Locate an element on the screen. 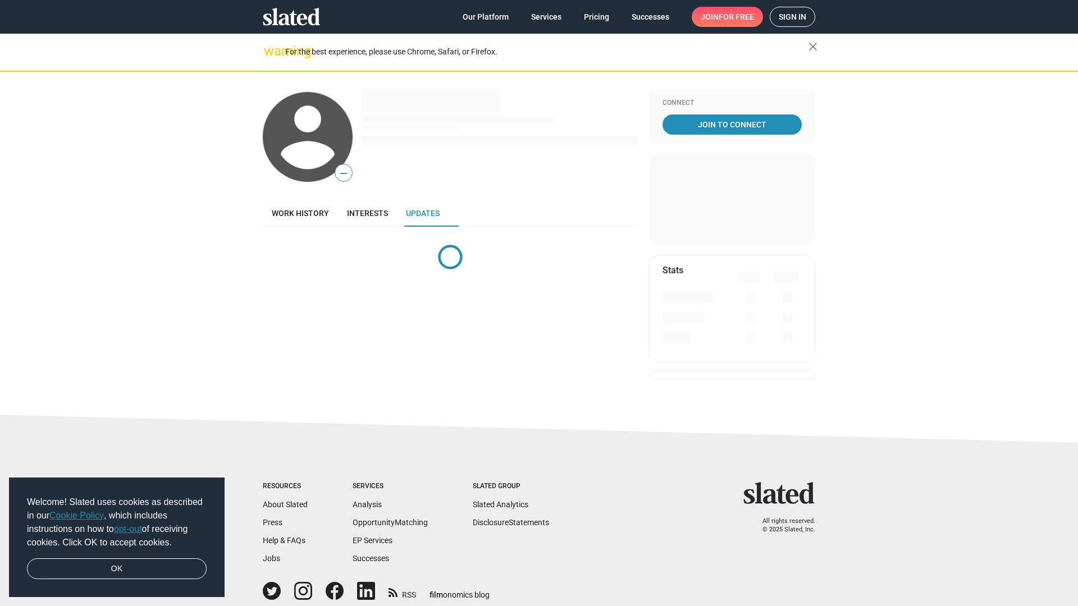 The height and width of the screenshot is (606, 1078). a: Slated Analytics is located at coordinates (500, 505).